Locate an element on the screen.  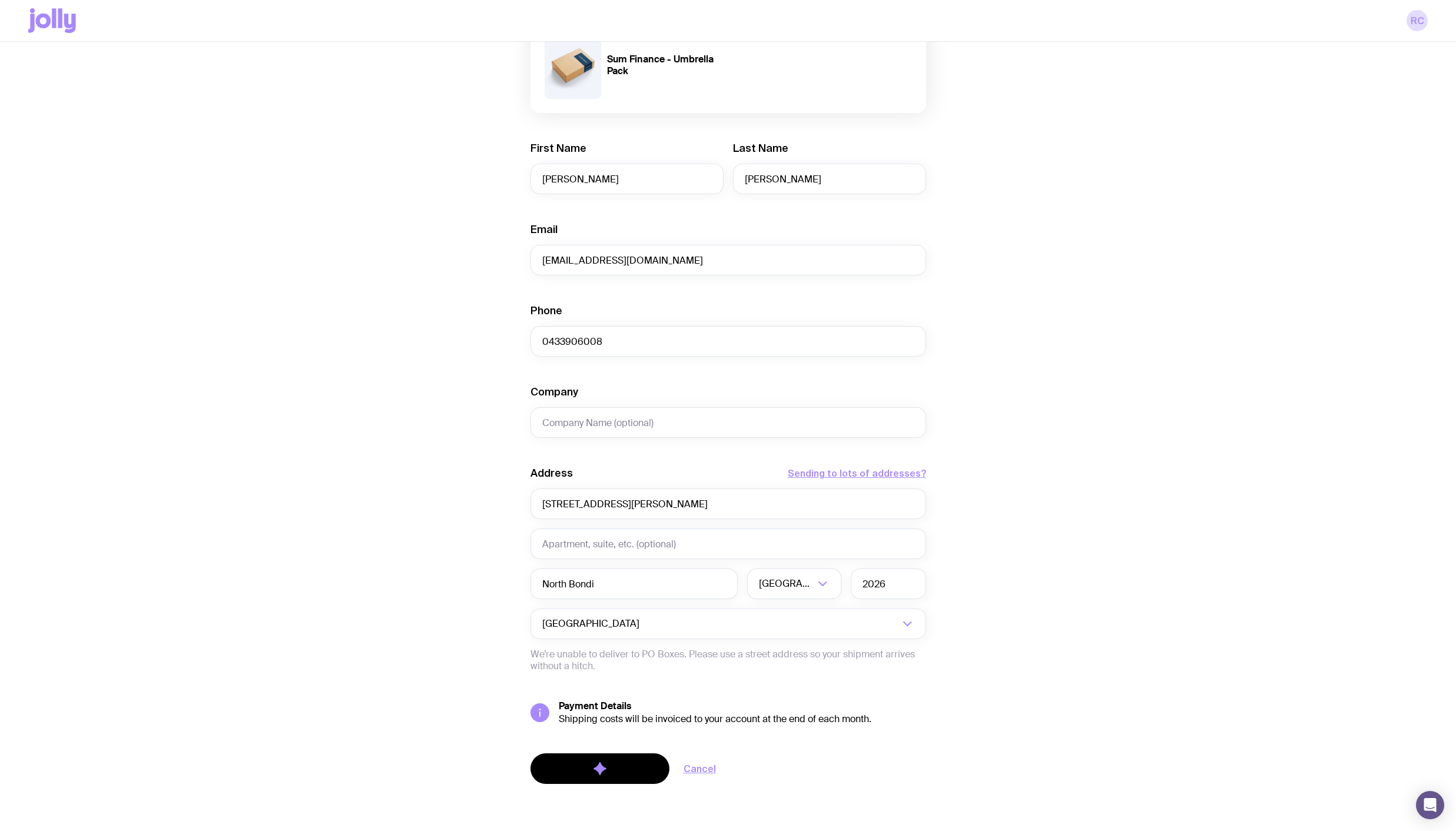
input: First Name is located at coordinates (627, 179).